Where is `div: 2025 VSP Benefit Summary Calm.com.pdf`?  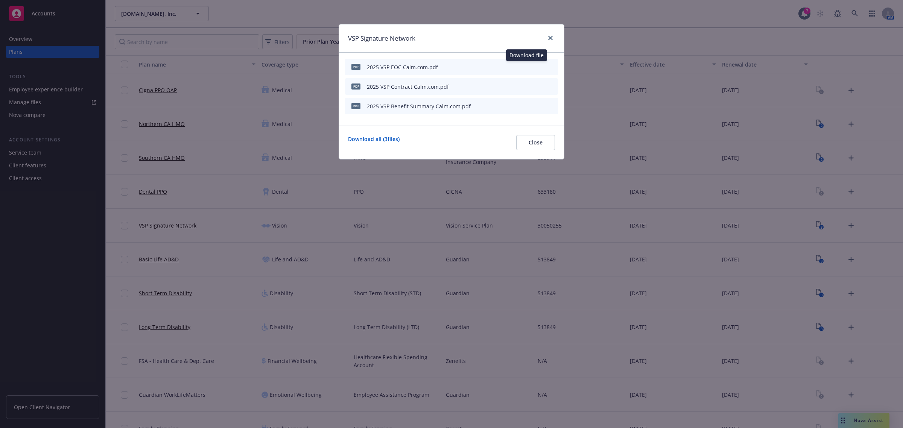
div: 2025 VSP Benefit Summary Calm.com.pdf is located at coordinates (419, 106).